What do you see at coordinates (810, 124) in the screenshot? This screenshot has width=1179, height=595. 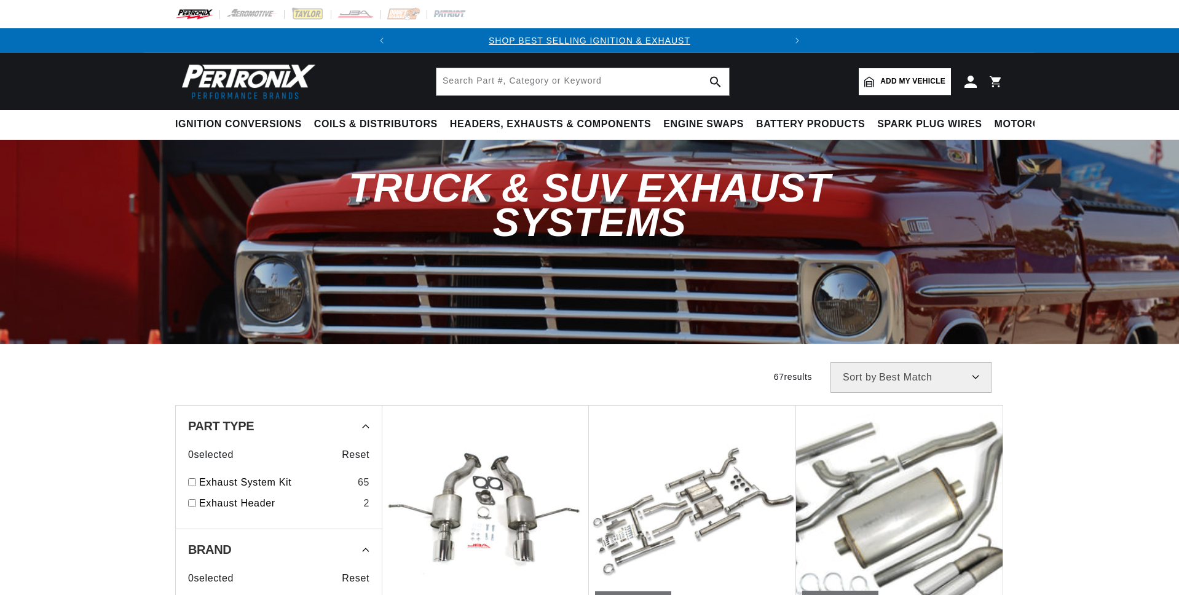 I see `summary: Battery Products` at bounding box center [810, 124].